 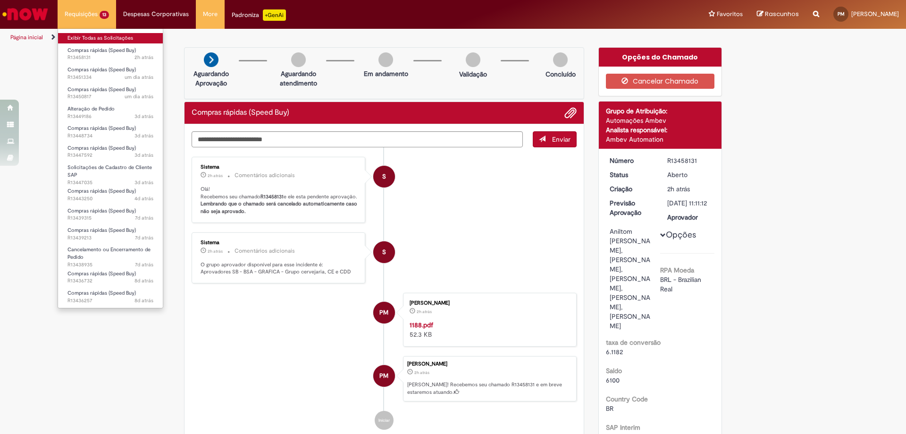 I want to click on div: Aberto, so click(x=689, y=175).